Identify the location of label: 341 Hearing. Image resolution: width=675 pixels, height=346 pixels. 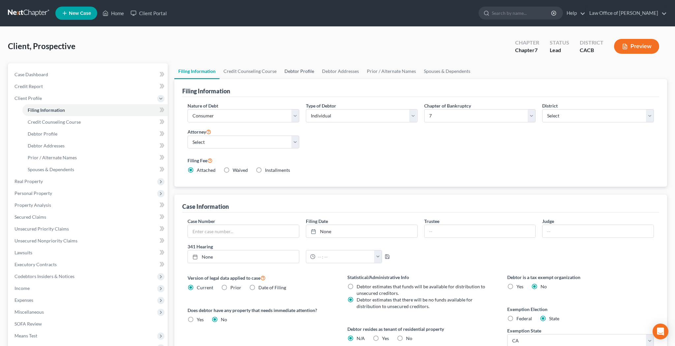
(302, 246).